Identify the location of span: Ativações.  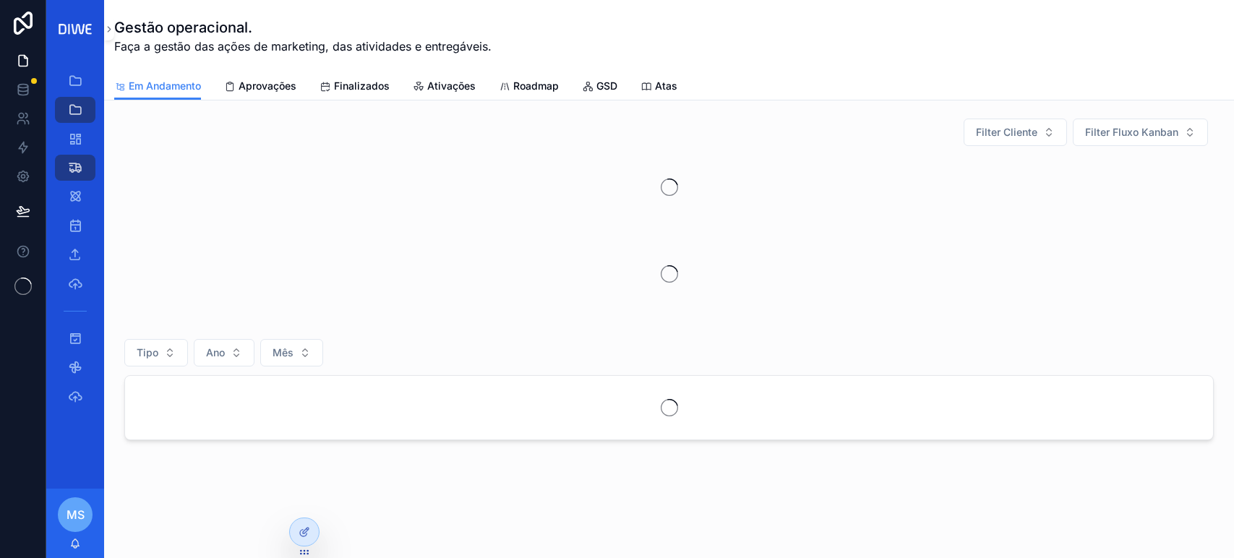
(451, 86).